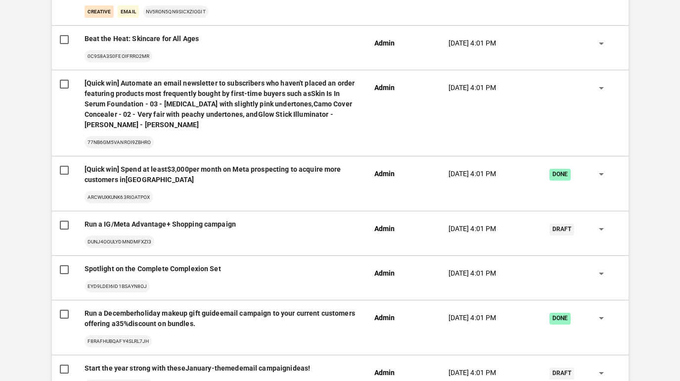 This screenshot has height=381, width=680. What do you see at coordinates (178, 313) in the screenshot?
I see `strong: holiday makeup gift guide` at bounding box center [178, 313].